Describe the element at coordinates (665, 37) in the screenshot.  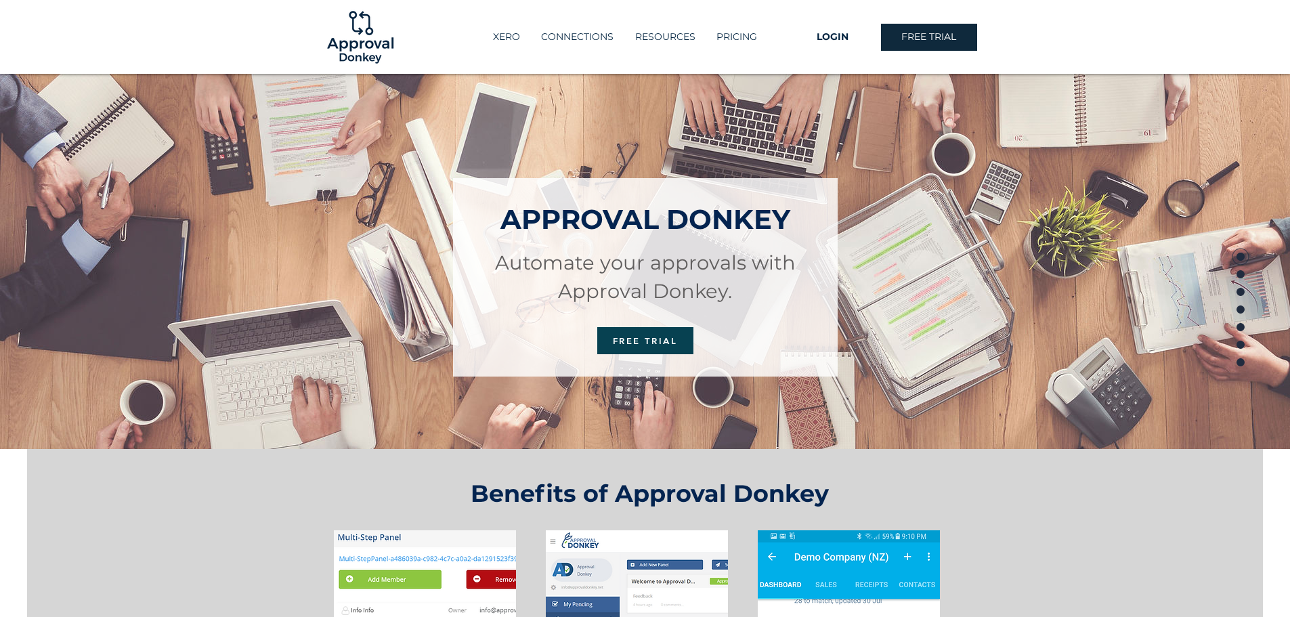
I see `div: RESOURCES` at that location.